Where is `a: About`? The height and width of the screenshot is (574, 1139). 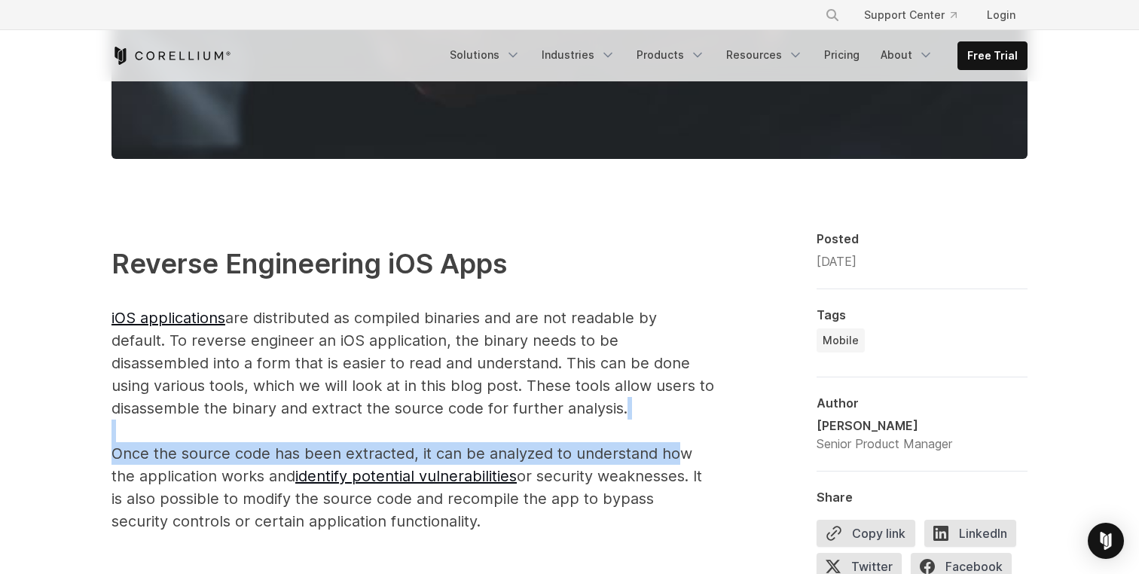
a: About is located at coordinates (907, 55).